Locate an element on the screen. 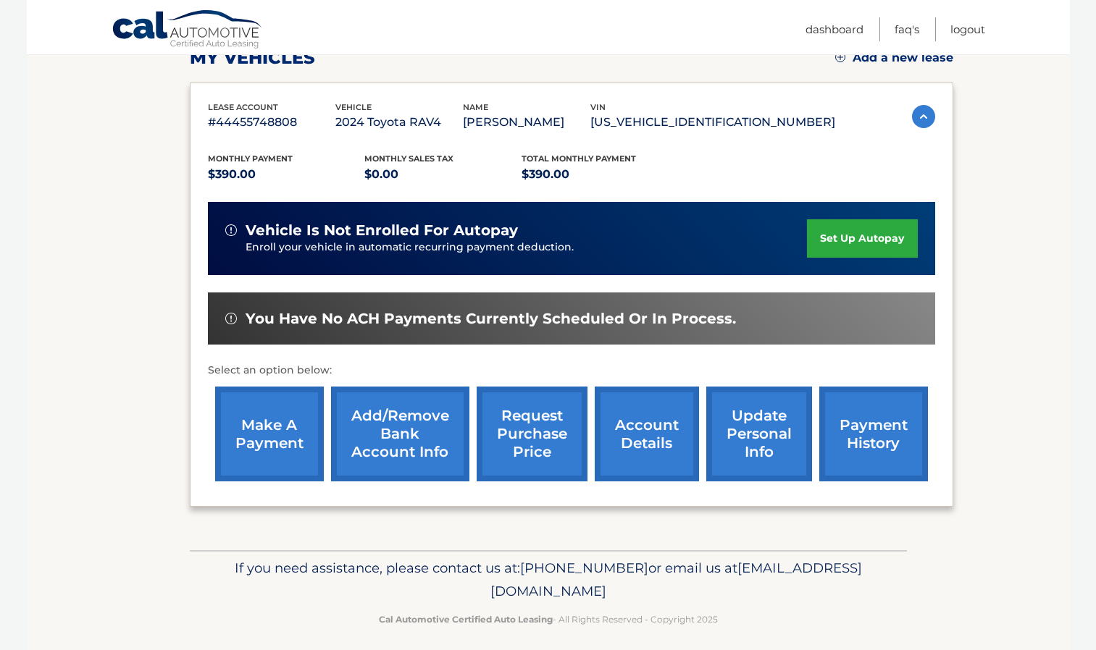  span: lease account is located at coordinates (243, 107).